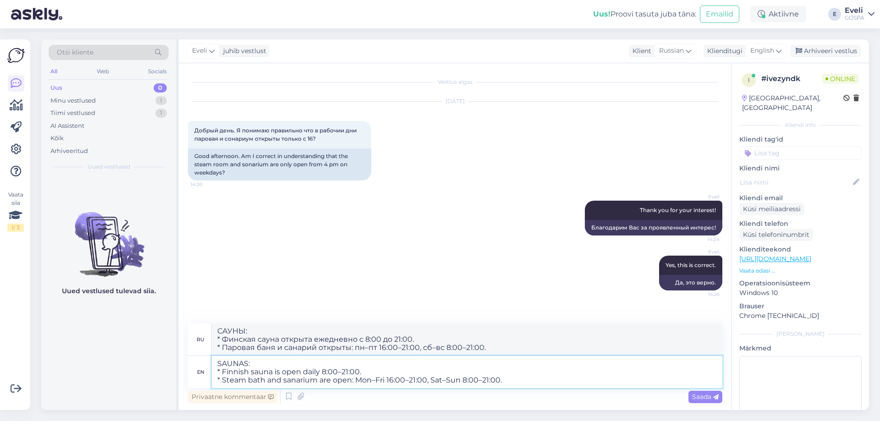  I want to click on div: Aktiivne, so click(779, 14).